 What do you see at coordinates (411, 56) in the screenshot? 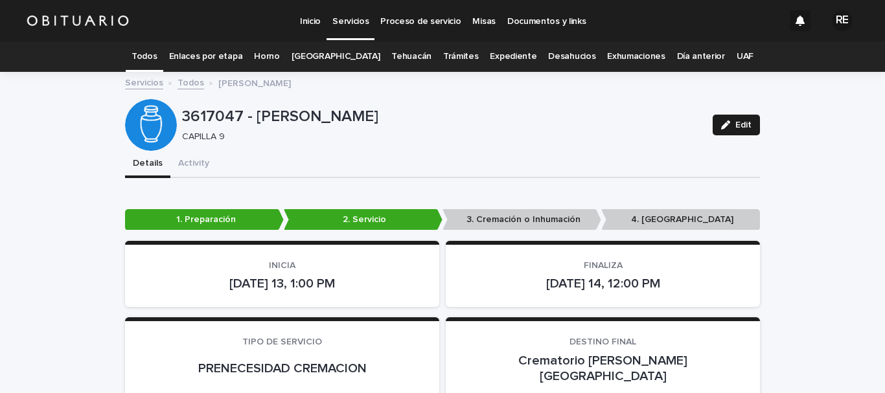
I see `a: Tehuacán` at bounding box center [411, 56].